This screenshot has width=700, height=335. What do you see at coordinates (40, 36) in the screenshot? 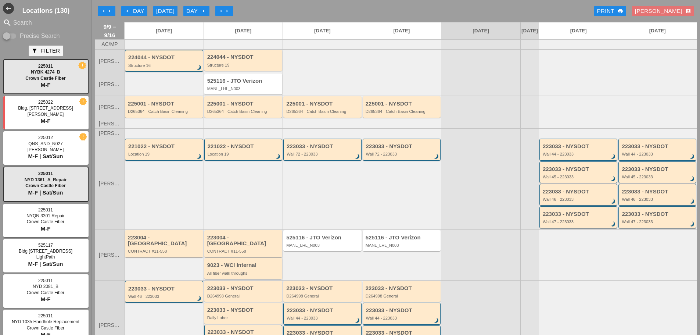
I see `label: Precise Search` at bounding box center [40, 36].